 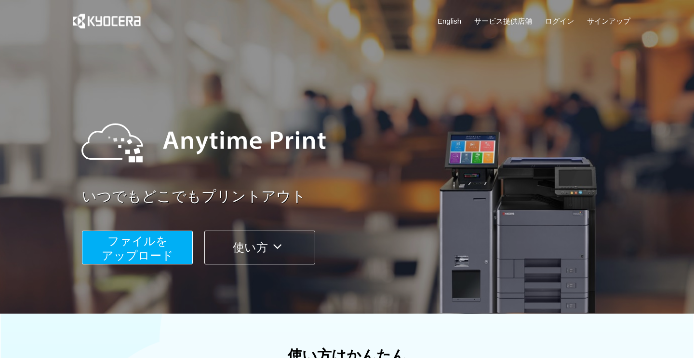 What do you see at coordinates (359, 196) in the screenshot?
I see `a: いつでもどこでもプリントアウト` at bounding box center [359, 196].